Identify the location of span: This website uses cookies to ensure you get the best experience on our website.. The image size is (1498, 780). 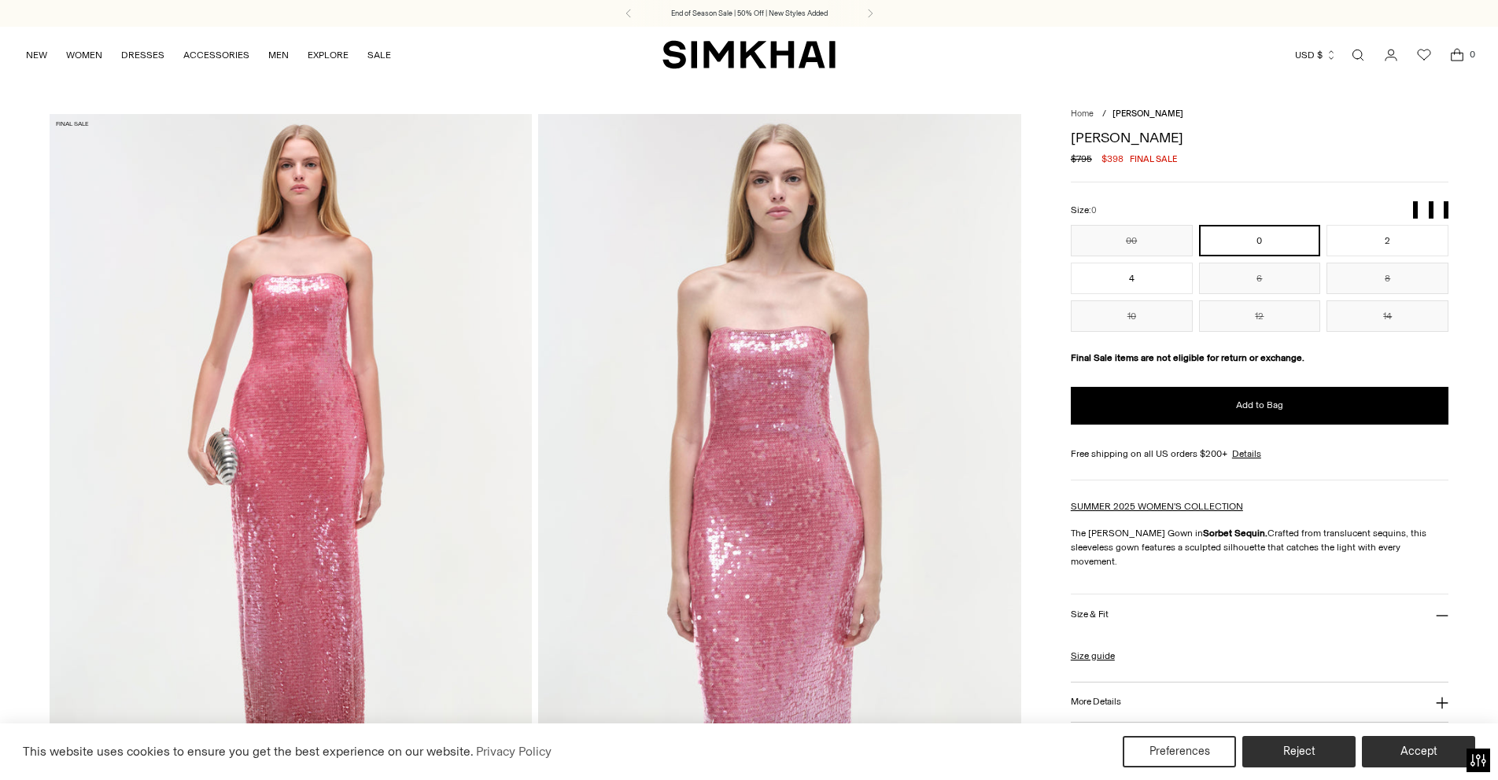
(248, 751).